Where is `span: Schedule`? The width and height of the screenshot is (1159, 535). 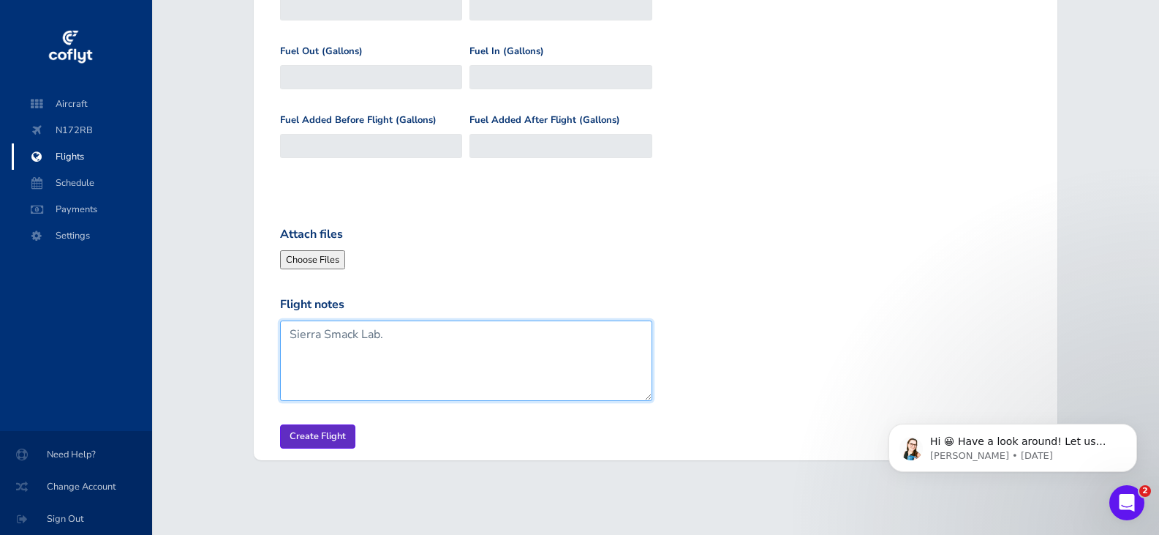 span: Schedule is located at coordinates (82, 183).